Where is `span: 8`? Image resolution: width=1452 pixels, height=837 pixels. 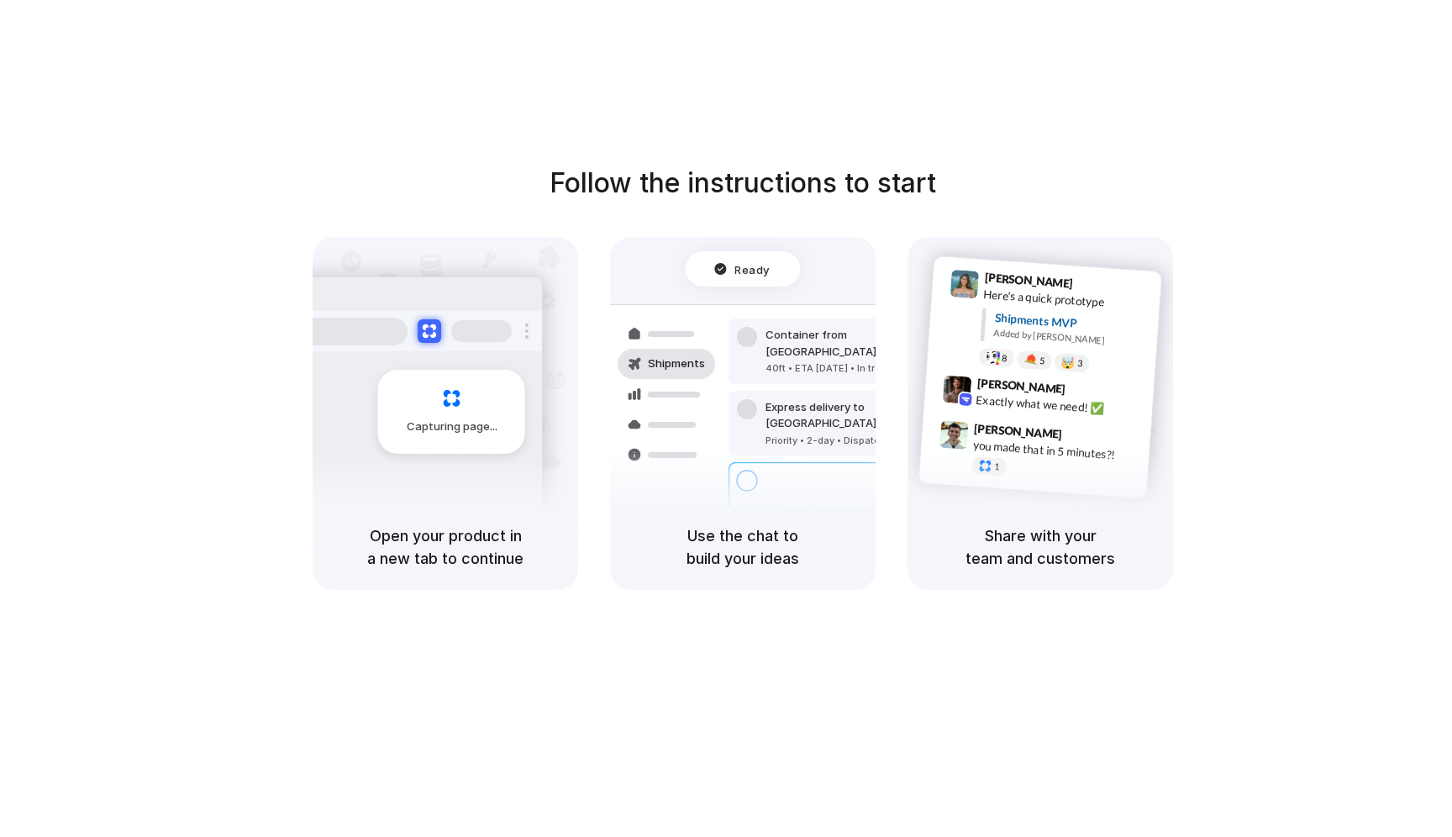 span: 8 is located at coordinates (1004, 358).